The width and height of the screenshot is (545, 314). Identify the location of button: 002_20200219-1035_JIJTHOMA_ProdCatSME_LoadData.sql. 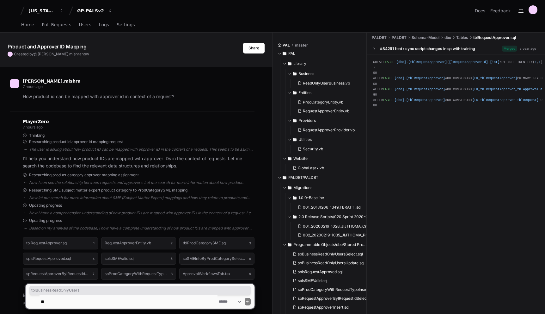
(334, 235).